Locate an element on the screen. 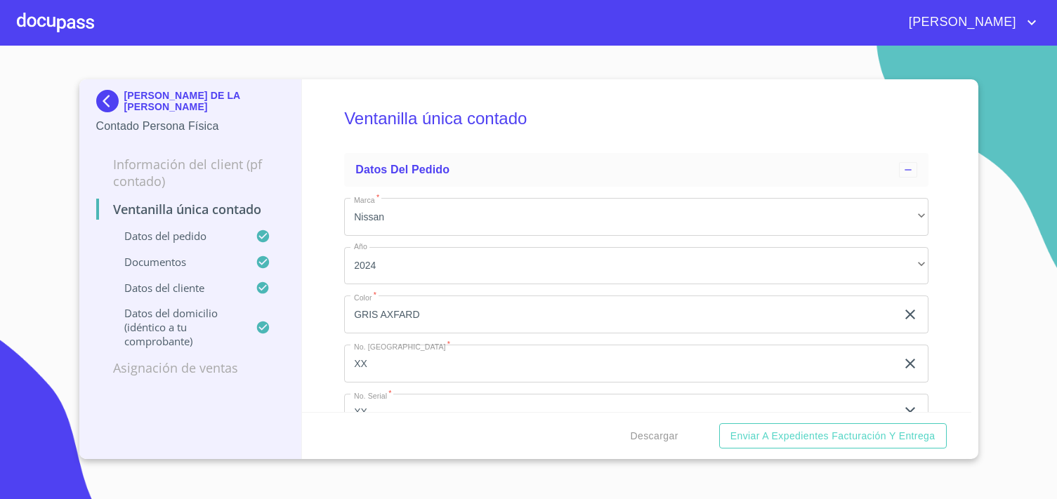 This screenshot has height=499, width=1057. div: 2024 is located at coordinates (636, 266).